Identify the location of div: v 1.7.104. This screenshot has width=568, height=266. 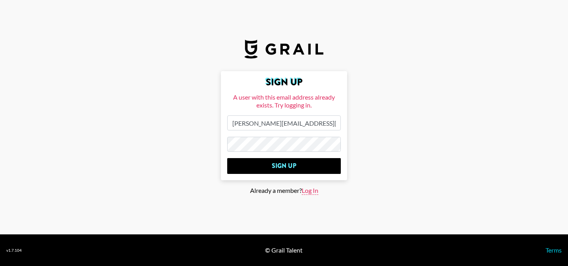
(14, 250).